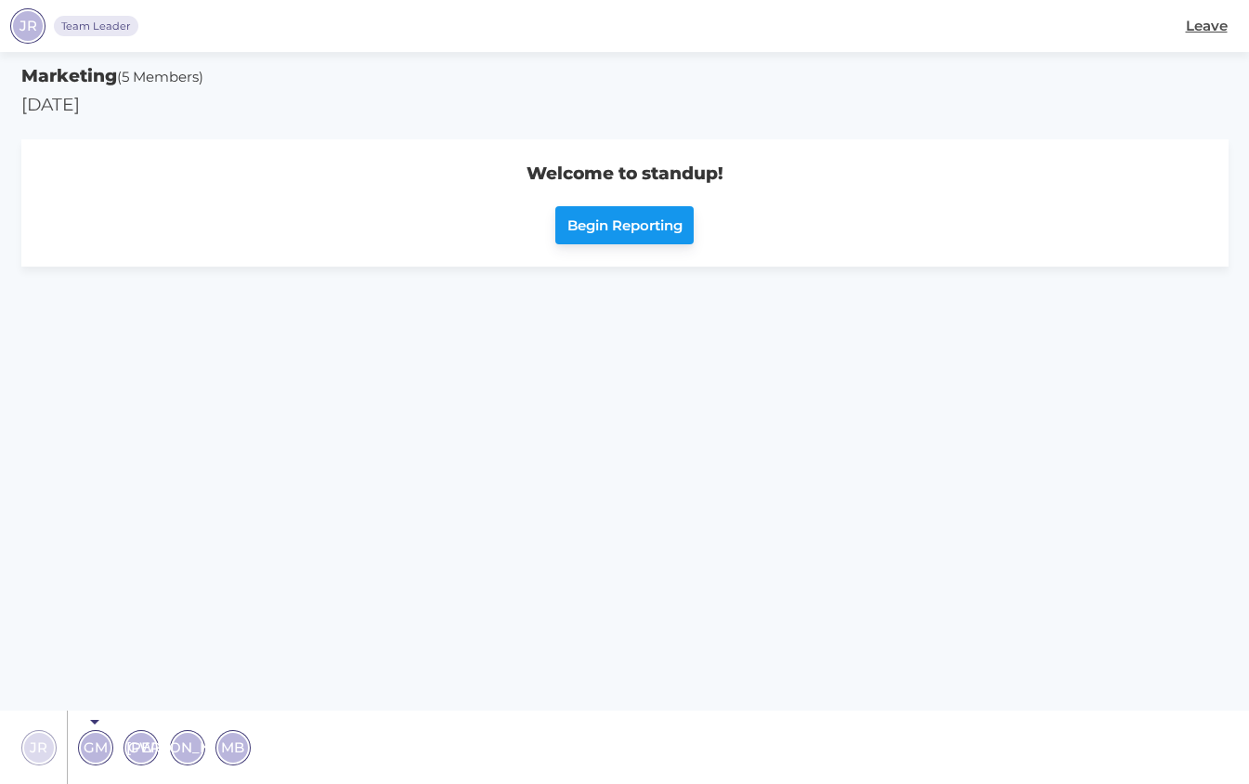 This screenshot has height=784, width=1249. What do you see at coordinates (96, 26) in the screenshot?
I see `span: Team Leader` at bounding box center [96, 26].